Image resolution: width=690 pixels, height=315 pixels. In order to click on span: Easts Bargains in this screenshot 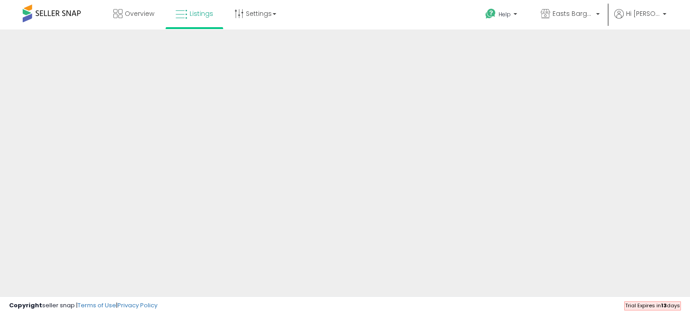, I will do `click(573, 14)`.